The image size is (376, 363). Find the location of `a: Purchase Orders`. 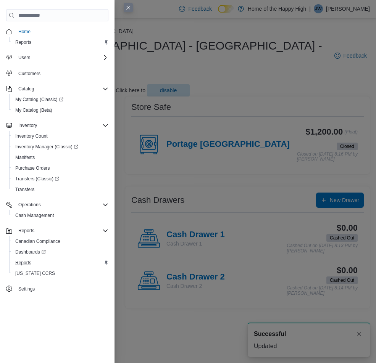

a: Purchase Orders is located at coordinates (32, 168).